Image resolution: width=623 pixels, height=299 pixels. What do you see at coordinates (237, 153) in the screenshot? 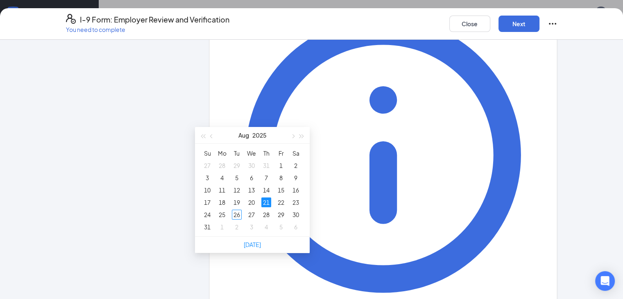
I see `th: Tu` at bounding box center [237, 153].